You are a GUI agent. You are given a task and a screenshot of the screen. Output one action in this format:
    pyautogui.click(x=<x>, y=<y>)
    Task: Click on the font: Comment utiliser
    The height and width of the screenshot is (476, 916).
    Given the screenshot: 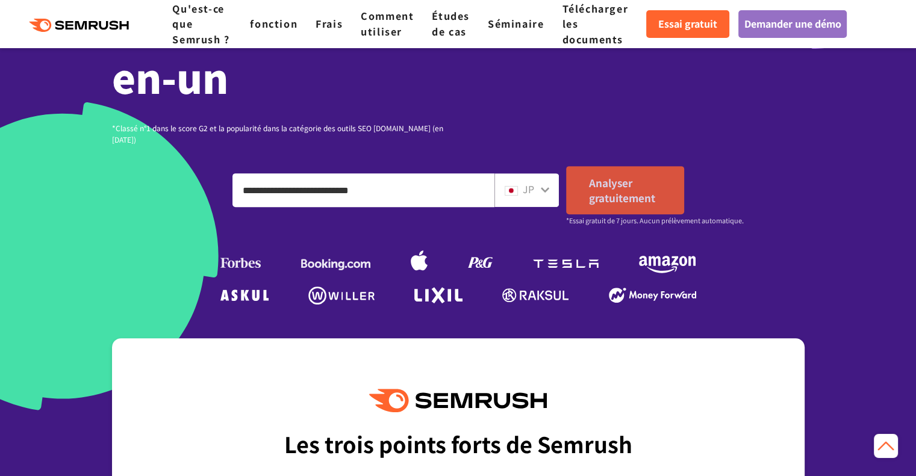 What is the action you would take?
    pyautogui.click(x=387, y=23)
    